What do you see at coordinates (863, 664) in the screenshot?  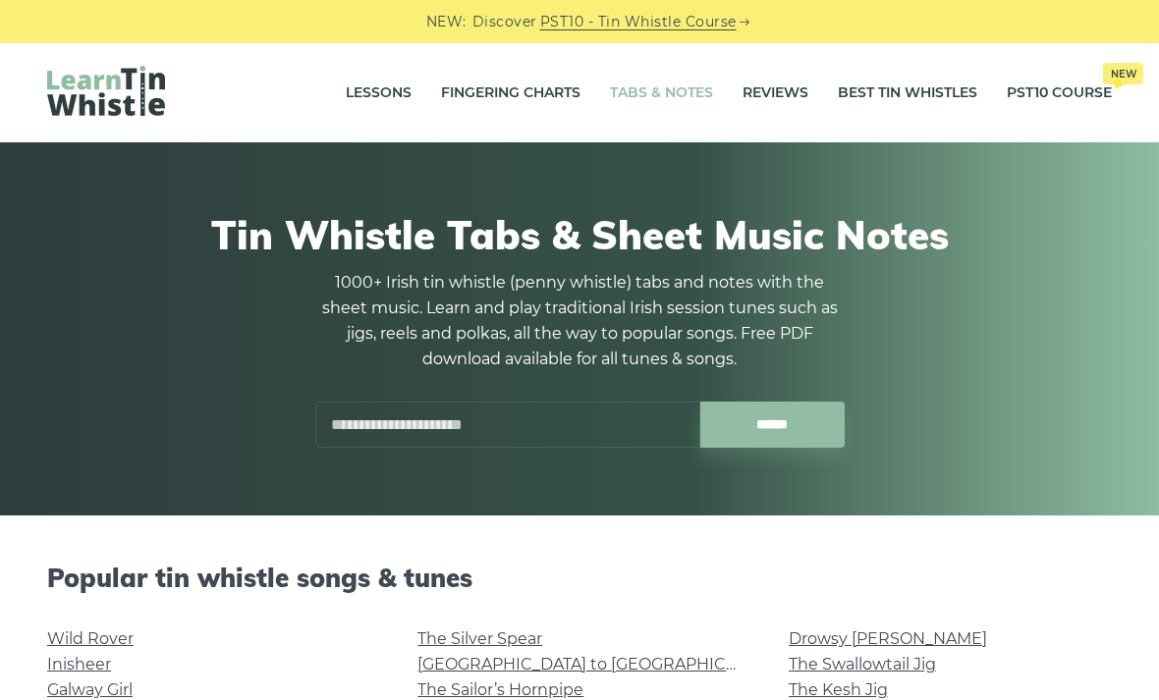 I see `a: The Swallowtail Jig` at bounding box center [863, 664].